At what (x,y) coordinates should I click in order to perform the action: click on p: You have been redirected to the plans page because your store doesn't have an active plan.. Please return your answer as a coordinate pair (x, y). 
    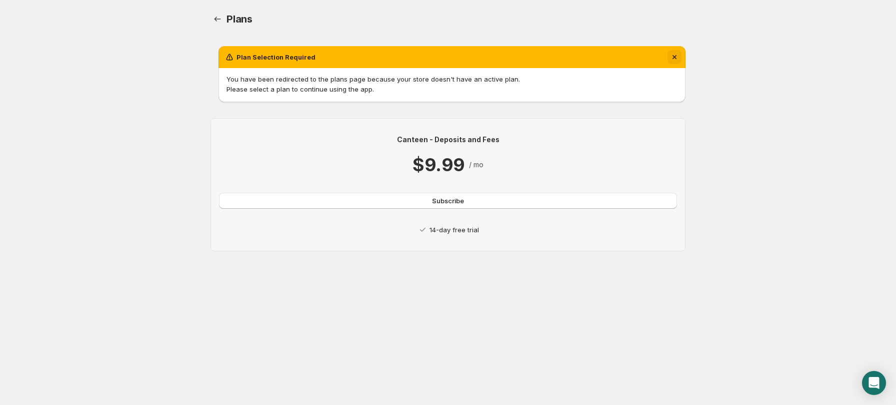
    Looking at the image, I should click on (452, 79).